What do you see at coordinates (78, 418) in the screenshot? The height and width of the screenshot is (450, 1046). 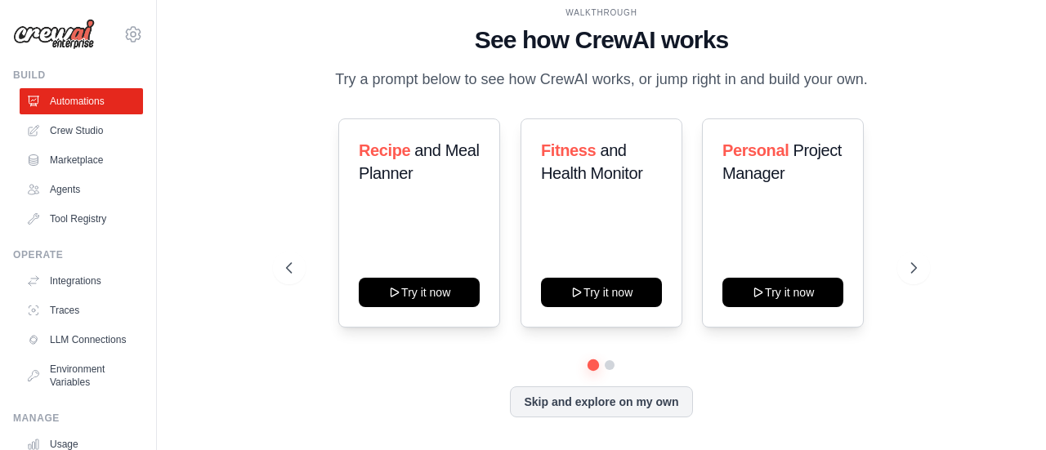 I see `div: Manage` at bounding box center [78, 418].